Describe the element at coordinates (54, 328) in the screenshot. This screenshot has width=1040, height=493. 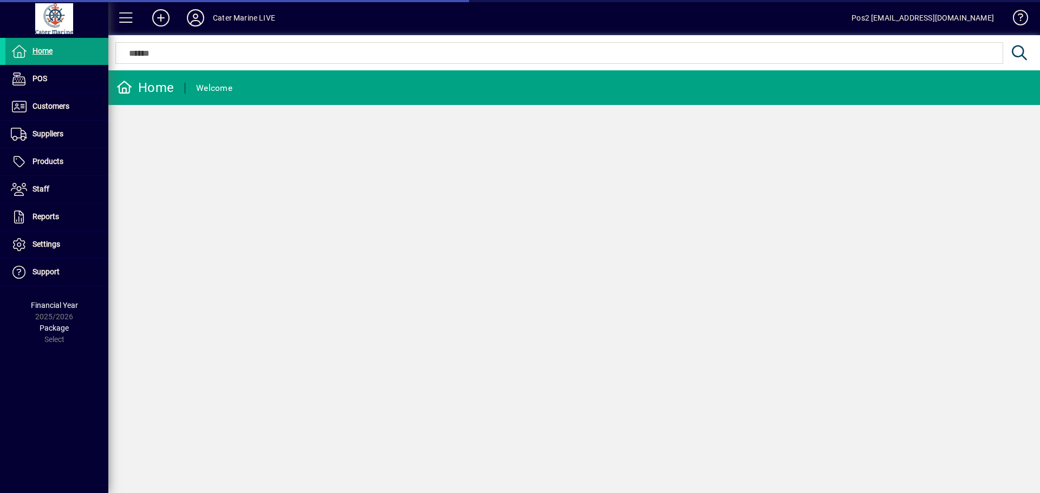
I see `span: Package` at that location.